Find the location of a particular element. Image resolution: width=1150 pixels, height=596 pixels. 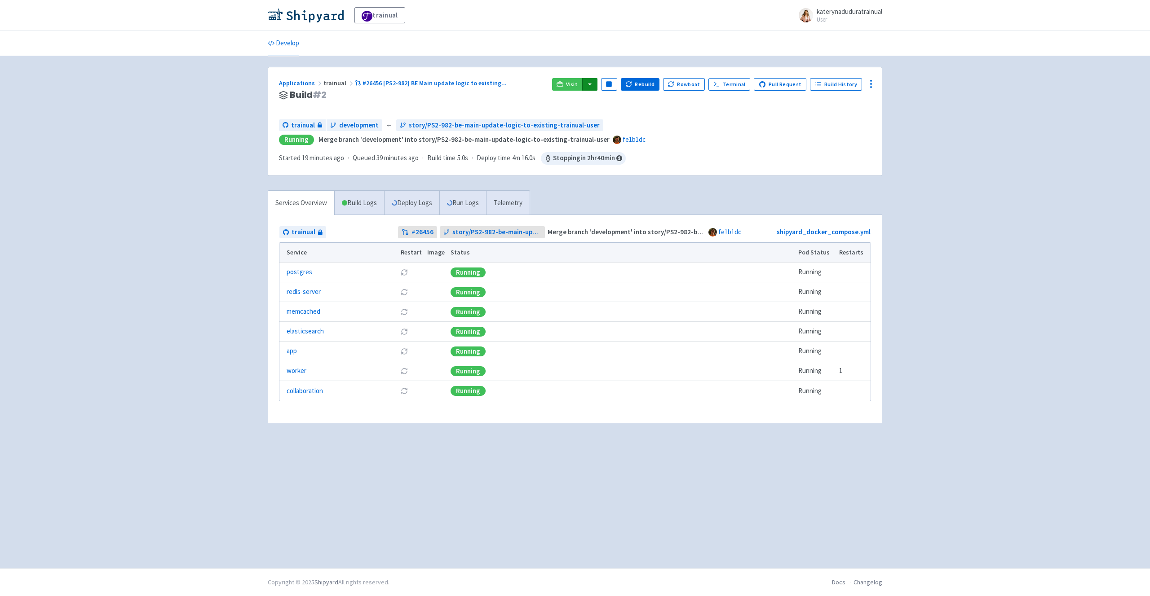

a: app is located at coordinates (291, 351).